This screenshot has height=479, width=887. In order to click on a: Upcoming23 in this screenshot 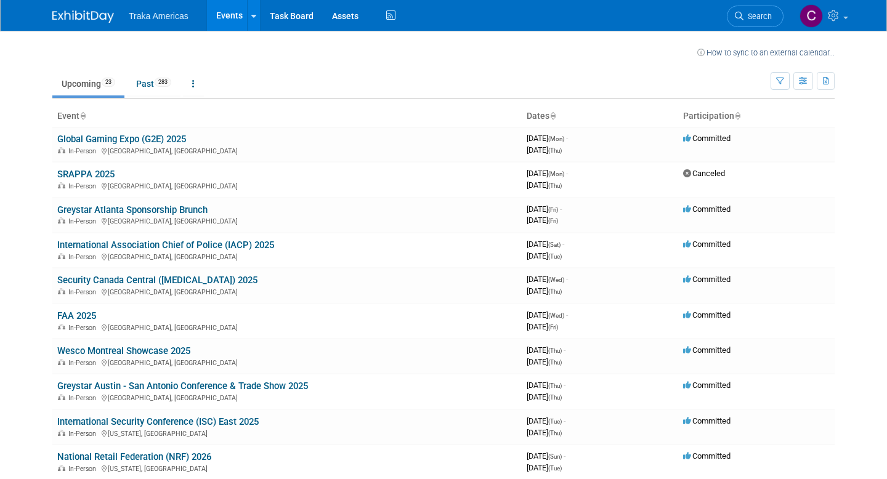, I will do `click(88, 84)`.